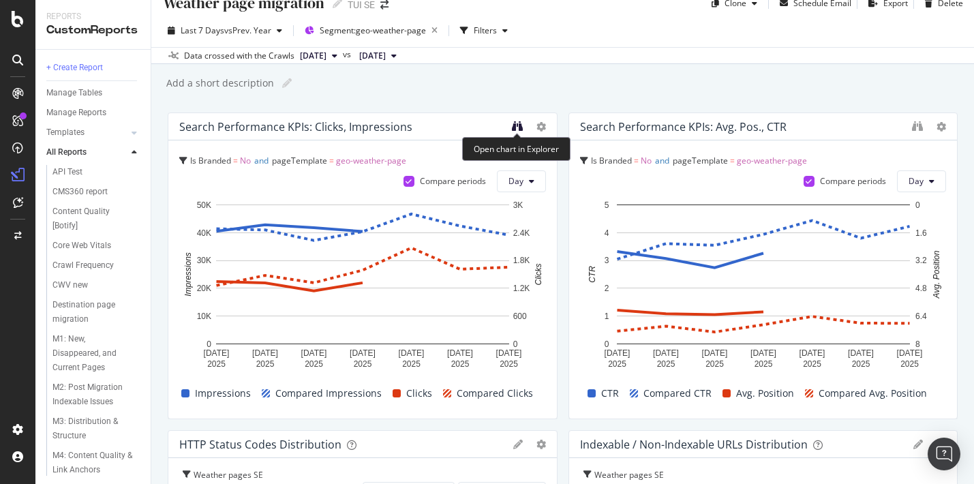 The height and width of the screenshot is (484, 974). What do you see at coordinates (606, 316) in the screenshot?
I see `text: 1` at bounding box center [606, 316].